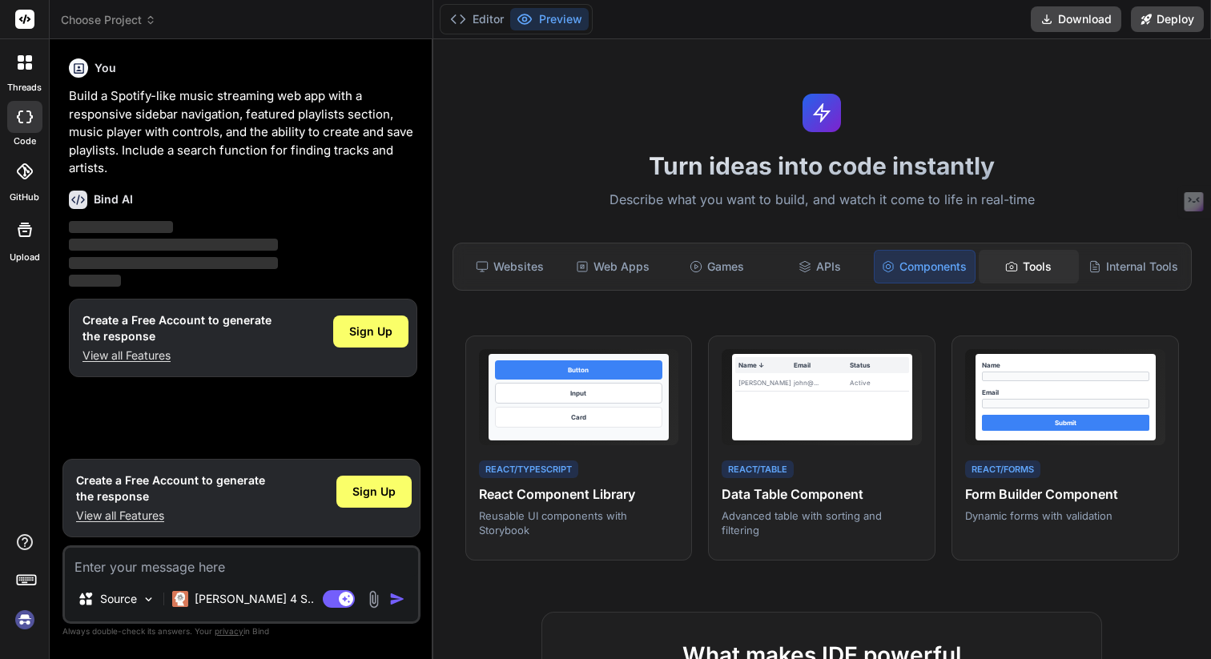 The image size is (1211, 659). What do you see at coordinates (550, 19) in the screenshot?
I see `button: Preview` at bounding box center [550, 19].